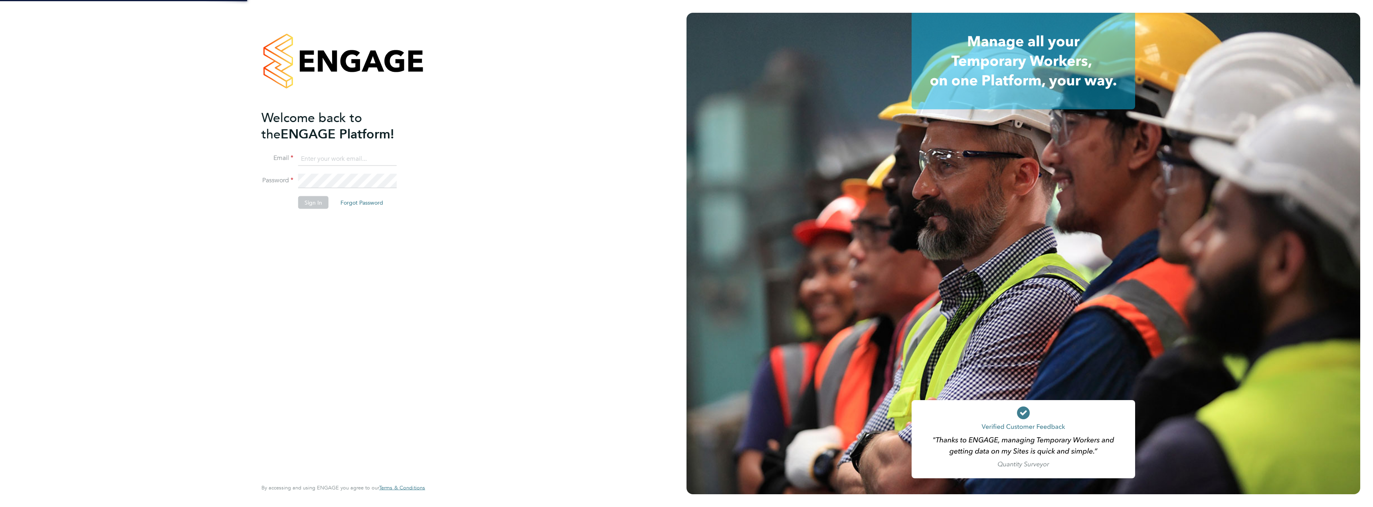  What do you see at coordinates (343, 488) in the screenshot?
I see `span: By accessing and using ENGAGE you agree to our` at bounding box center [343, 488].